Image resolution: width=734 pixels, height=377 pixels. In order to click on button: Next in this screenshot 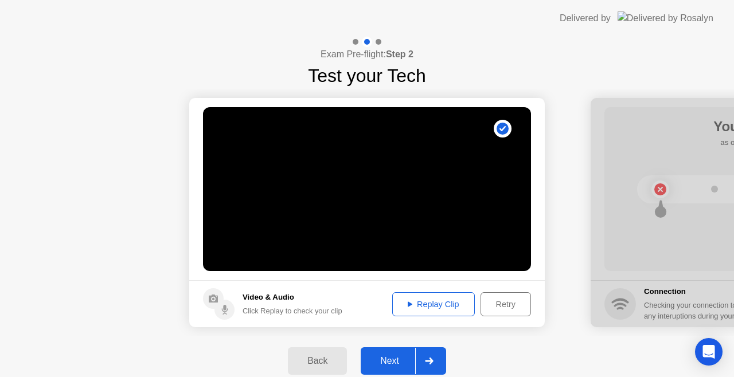, I will do `click(403, 361)`.